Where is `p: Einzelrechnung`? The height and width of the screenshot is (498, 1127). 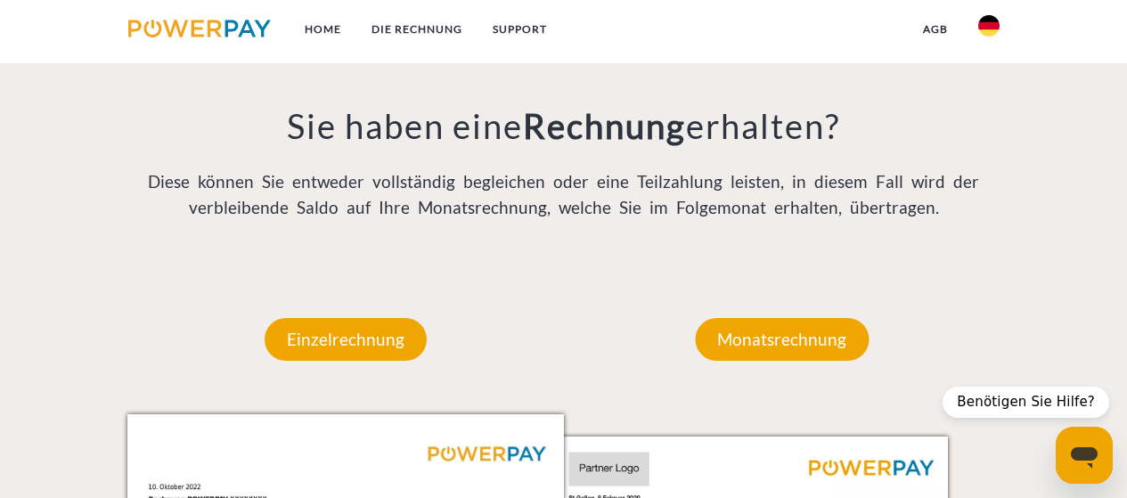
p: Einzelrechnung is located at coordinates (346, 340).